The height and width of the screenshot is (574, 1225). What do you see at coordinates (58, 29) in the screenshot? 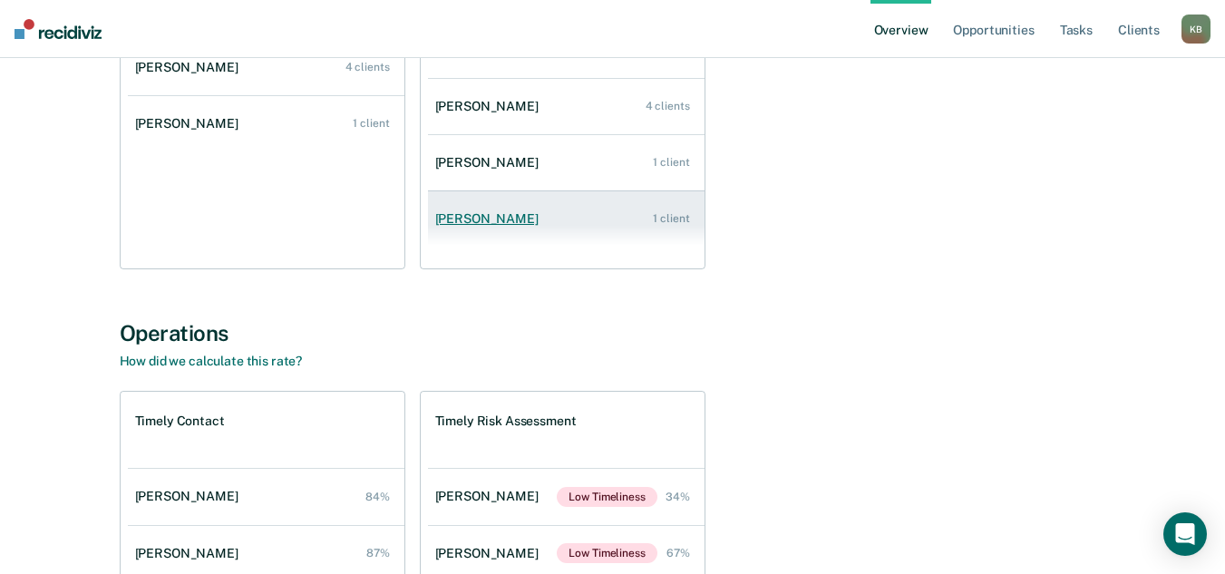
I see `img: Recidiviz` at bounding box center [58, 29].